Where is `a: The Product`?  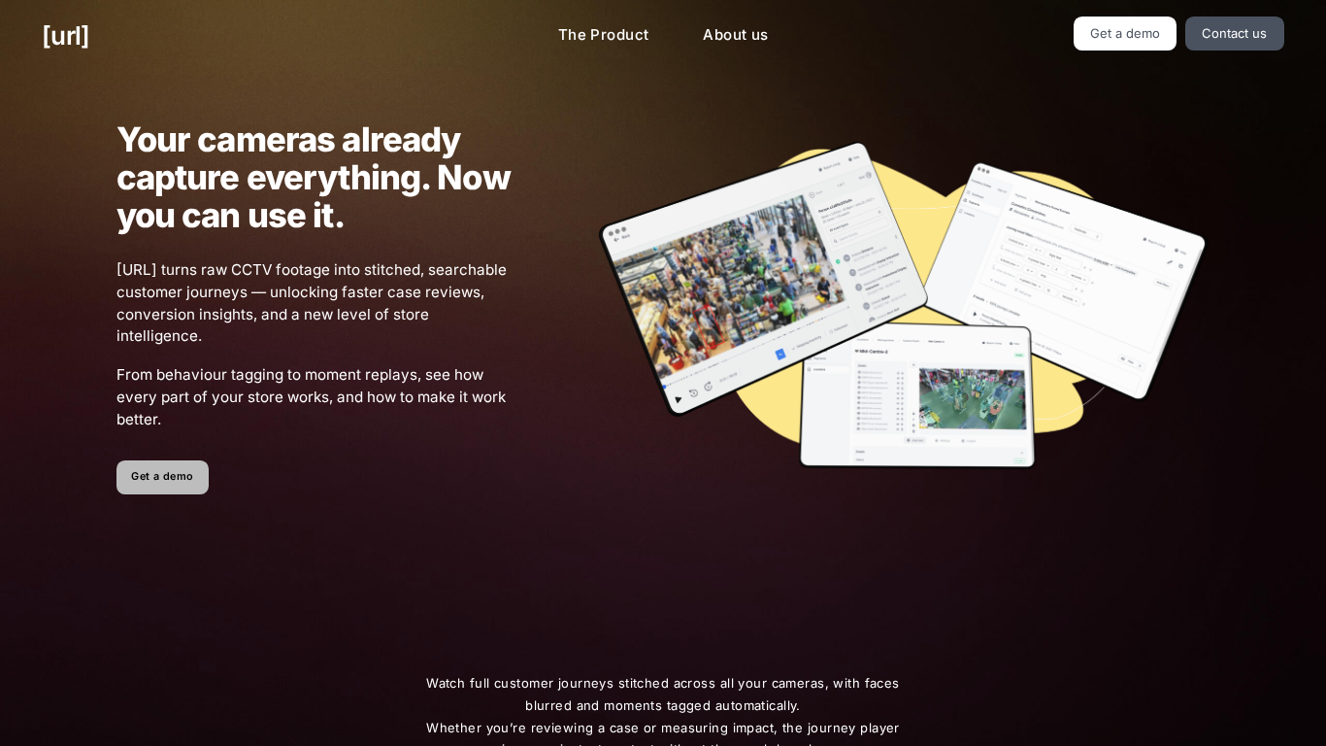
a: The Product is located at coordinates (604, 35).